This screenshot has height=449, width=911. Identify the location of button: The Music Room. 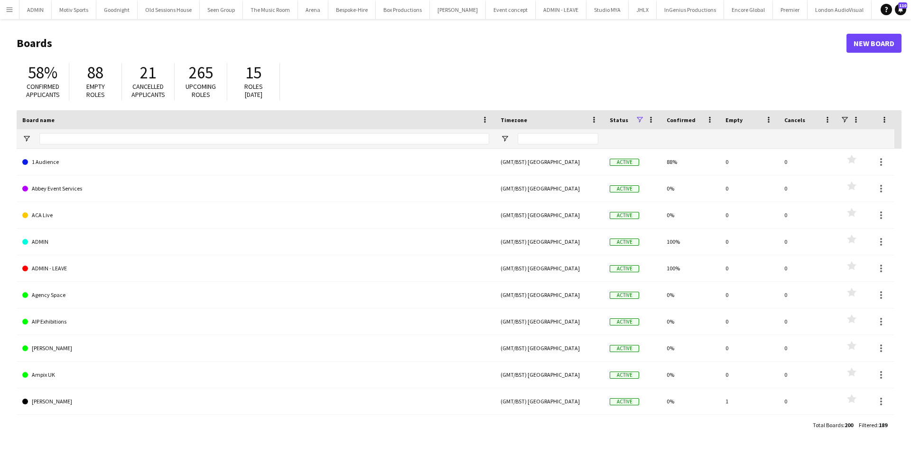
(271, 9).